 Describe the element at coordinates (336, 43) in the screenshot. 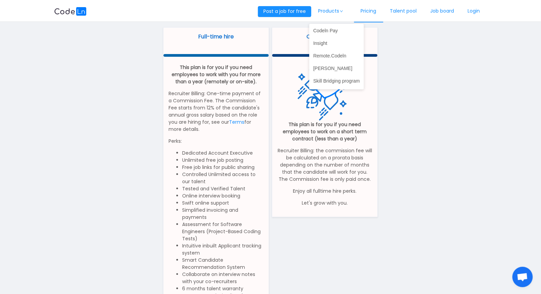

I see `a: Insight` at that location.